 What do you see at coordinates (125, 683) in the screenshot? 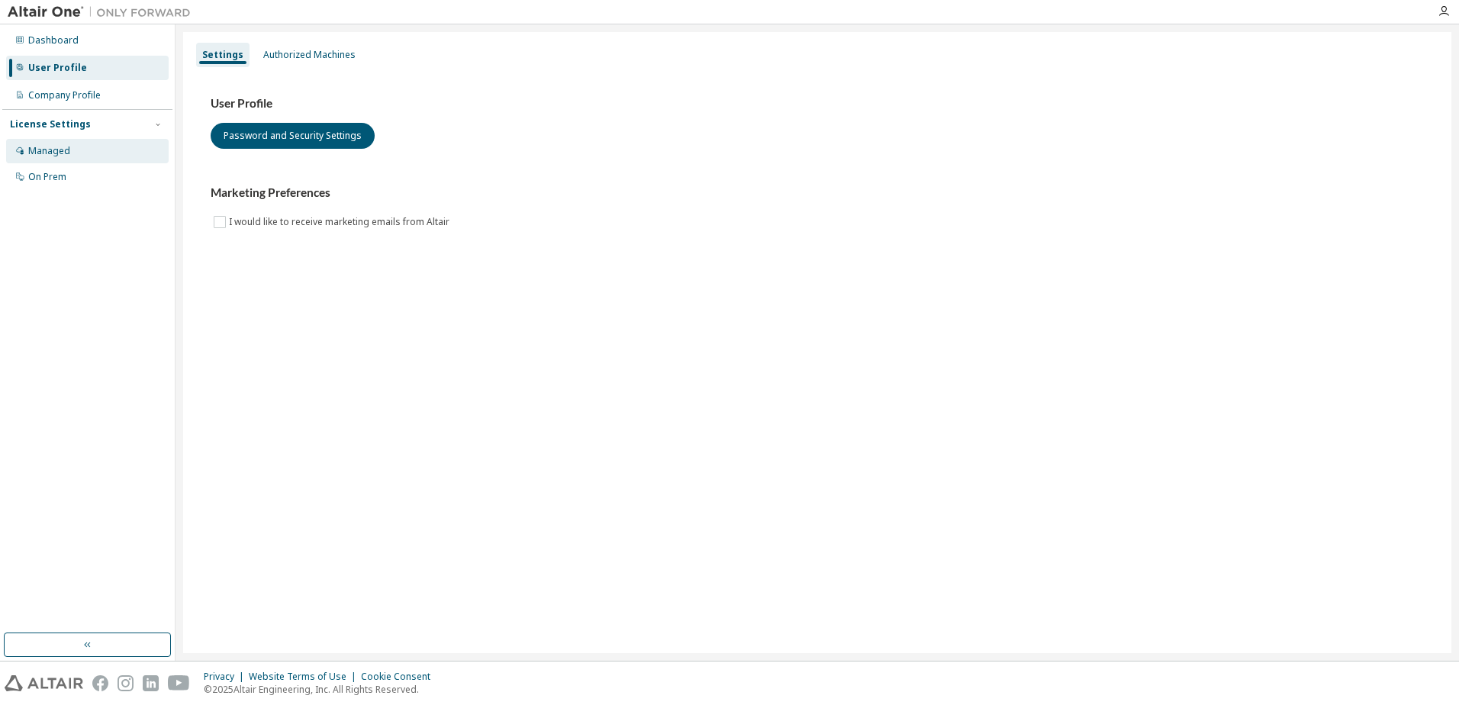
I see `img: instagram.svg` at bounding box center [125, 683].